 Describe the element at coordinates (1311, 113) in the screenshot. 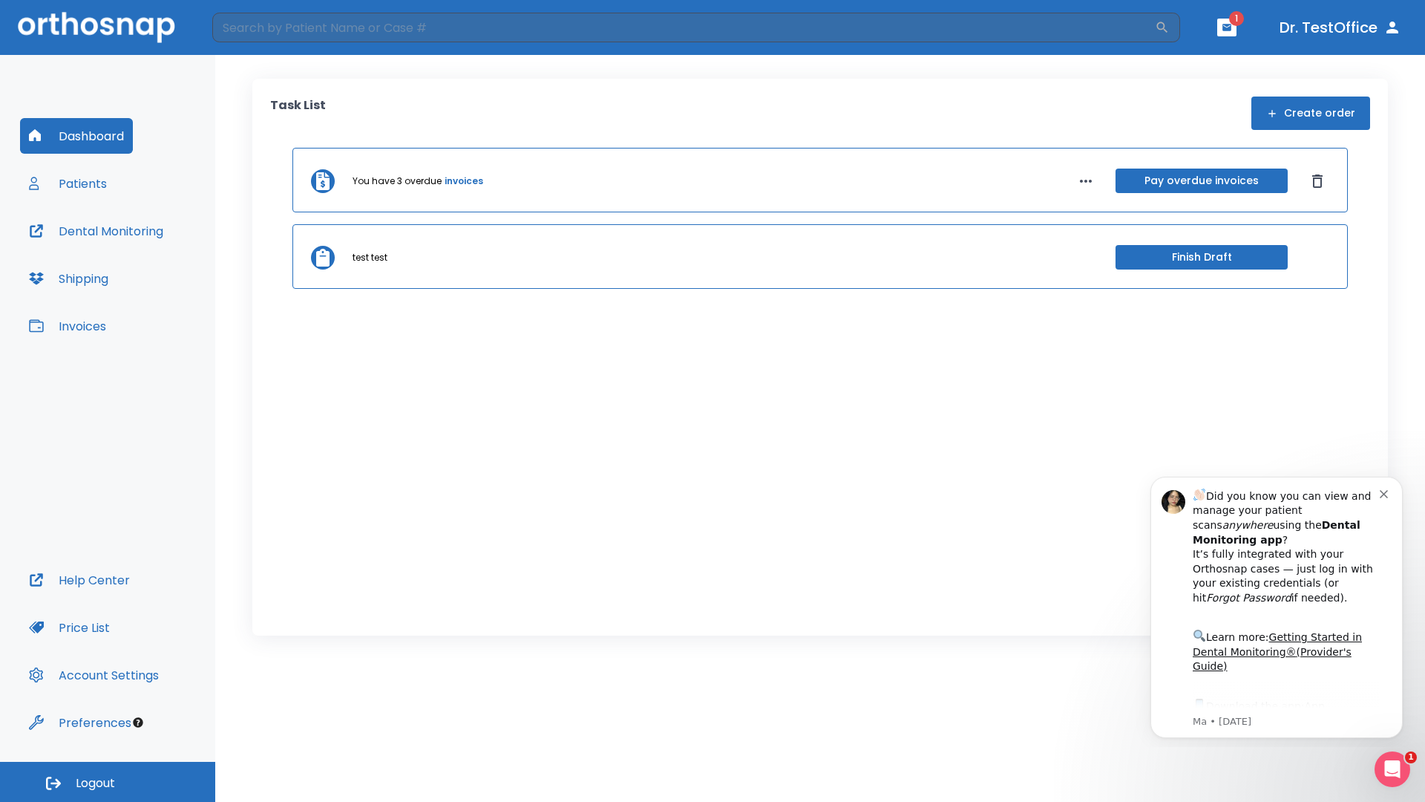

I see `button: Create order` at that location.